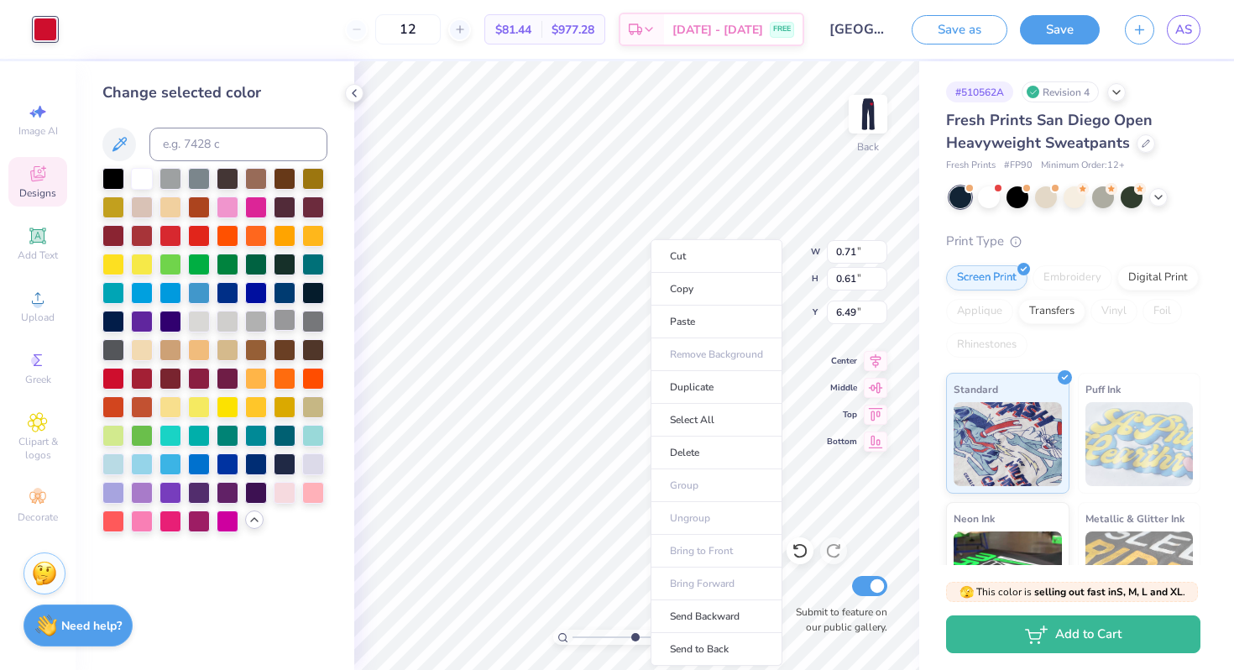 This screenshot has height=670, width=1234. I want to click on button: Save as, so click(959, 29).